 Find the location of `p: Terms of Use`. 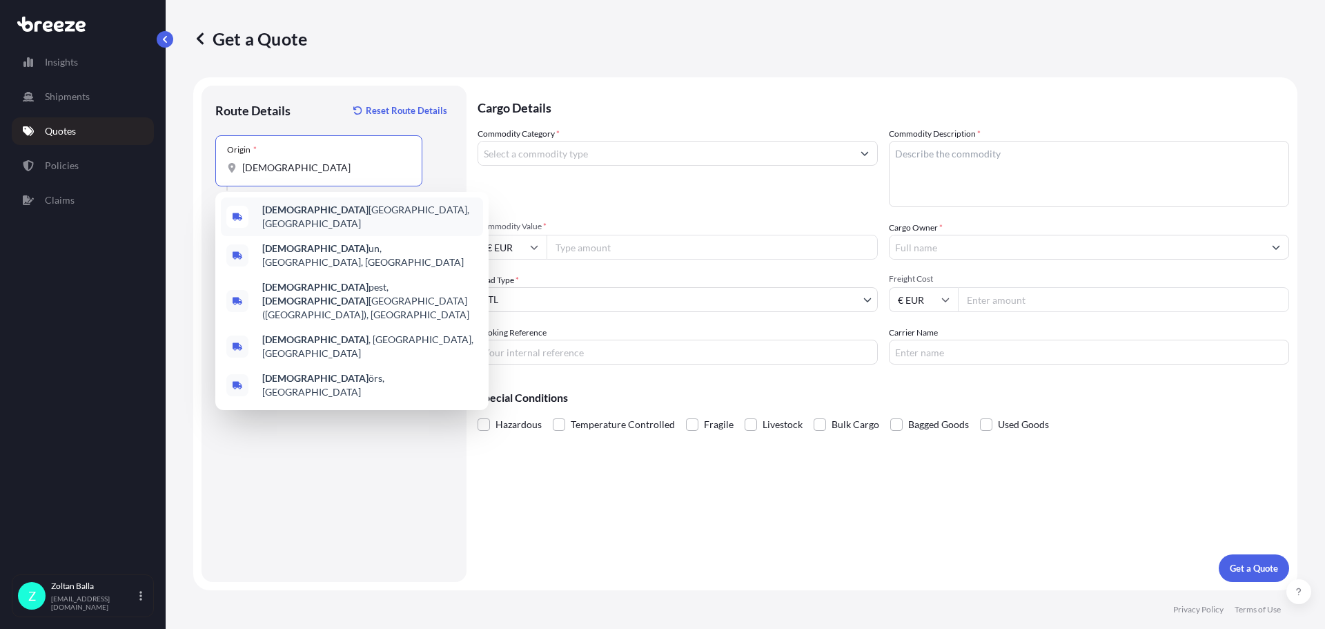

p: Terms of Use is located at coordinates (1258, 609).